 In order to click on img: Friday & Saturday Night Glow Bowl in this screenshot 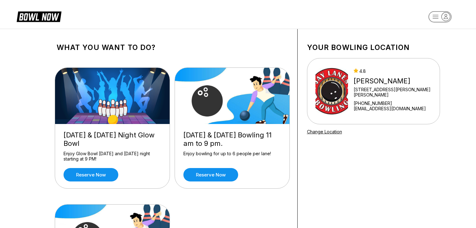, I will do `click(113, 96)`.